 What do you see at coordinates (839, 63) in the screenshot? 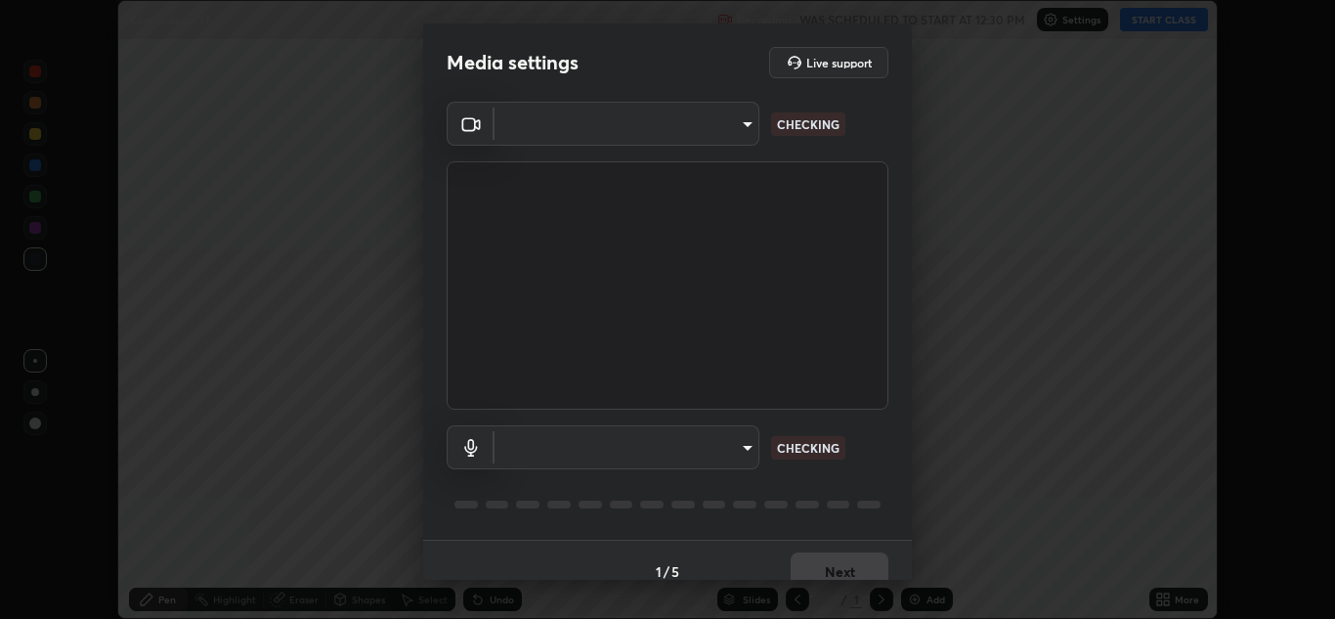
I see `h5: Live support` at bounding box center [839, 63].